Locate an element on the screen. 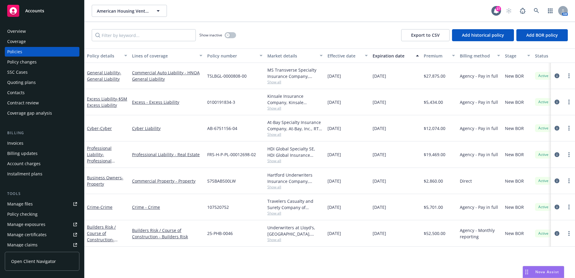  span: $2,860.00 is located at coordinates (433, 181).